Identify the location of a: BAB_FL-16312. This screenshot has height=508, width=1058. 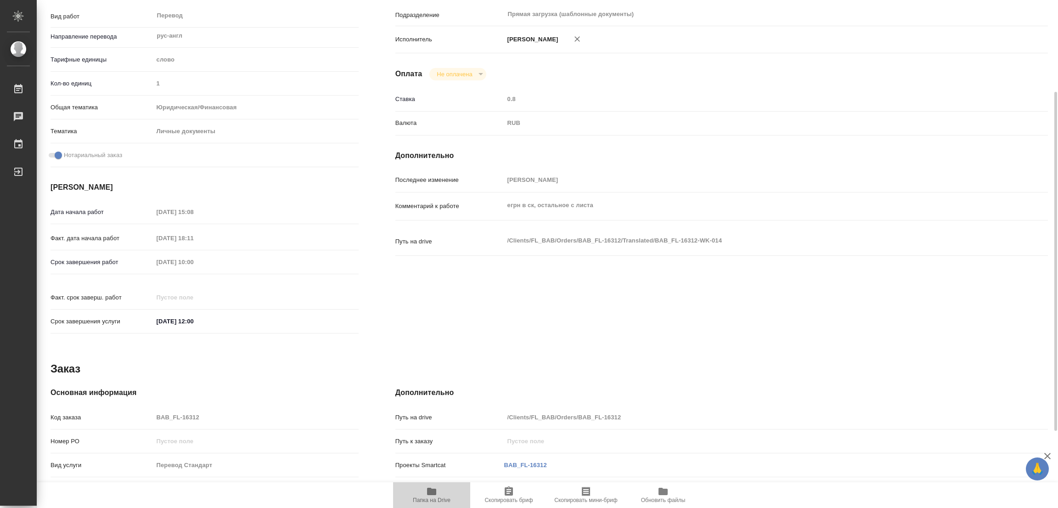
(525, 465).